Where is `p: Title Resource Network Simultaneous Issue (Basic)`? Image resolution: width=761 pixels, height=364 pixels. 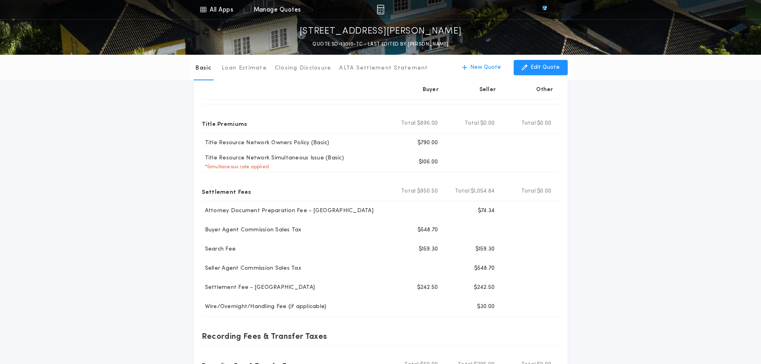
p: Title Resource Network Simultaneous Issue (Basic) is located at coordinates (273, 158).